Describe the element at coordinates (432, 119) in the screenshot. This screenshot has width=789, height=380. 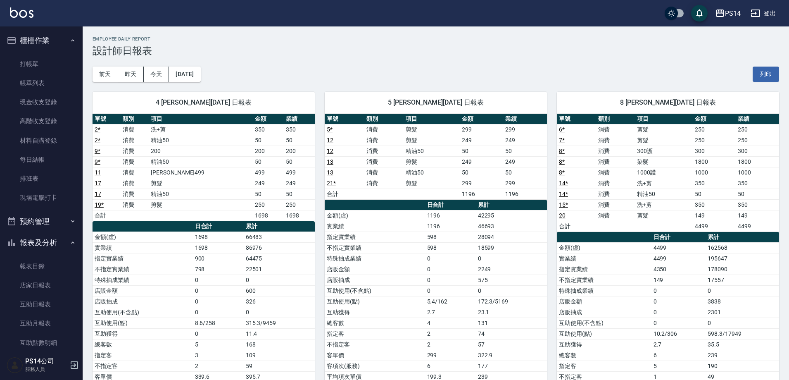
I see `th: 項目` at that location.